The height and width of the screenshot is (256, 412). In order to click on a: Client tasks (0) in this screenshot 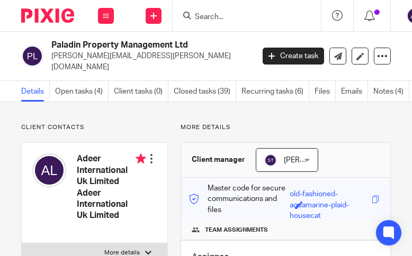, I will do `click(141, 91)`.